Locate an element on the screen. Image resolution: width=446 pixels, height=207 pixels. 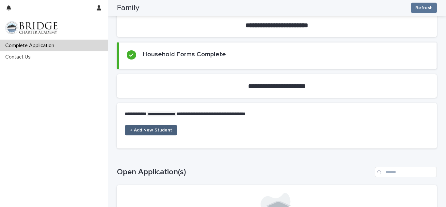
h1: Open Application(s) is located at coordinates (245, 172).